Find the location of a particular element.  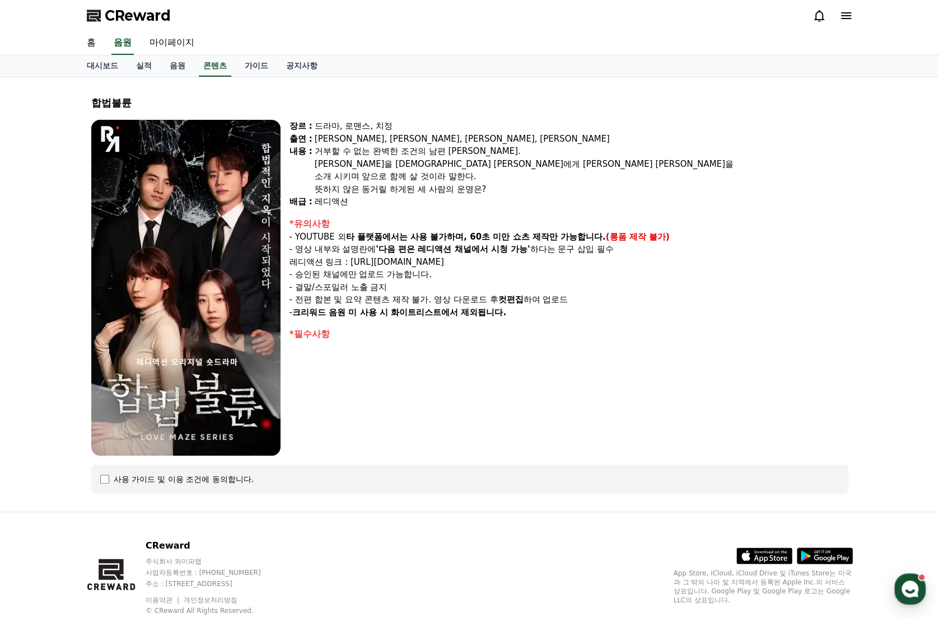

a: 설정 is located at coordinates (180, 369).